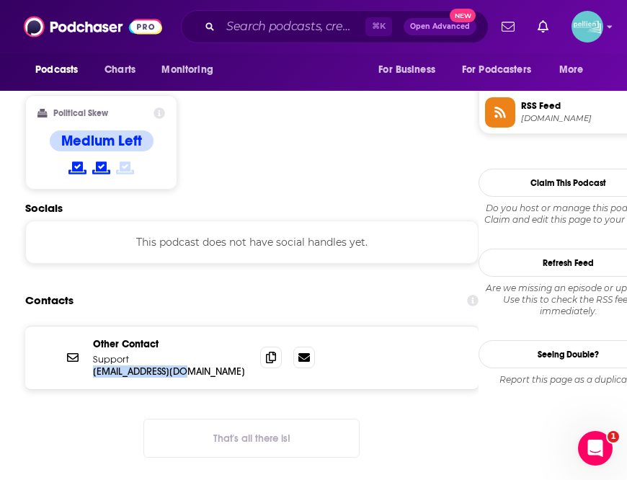 The image size is (627, 480). I want to click on span: More, so click(572, 70).